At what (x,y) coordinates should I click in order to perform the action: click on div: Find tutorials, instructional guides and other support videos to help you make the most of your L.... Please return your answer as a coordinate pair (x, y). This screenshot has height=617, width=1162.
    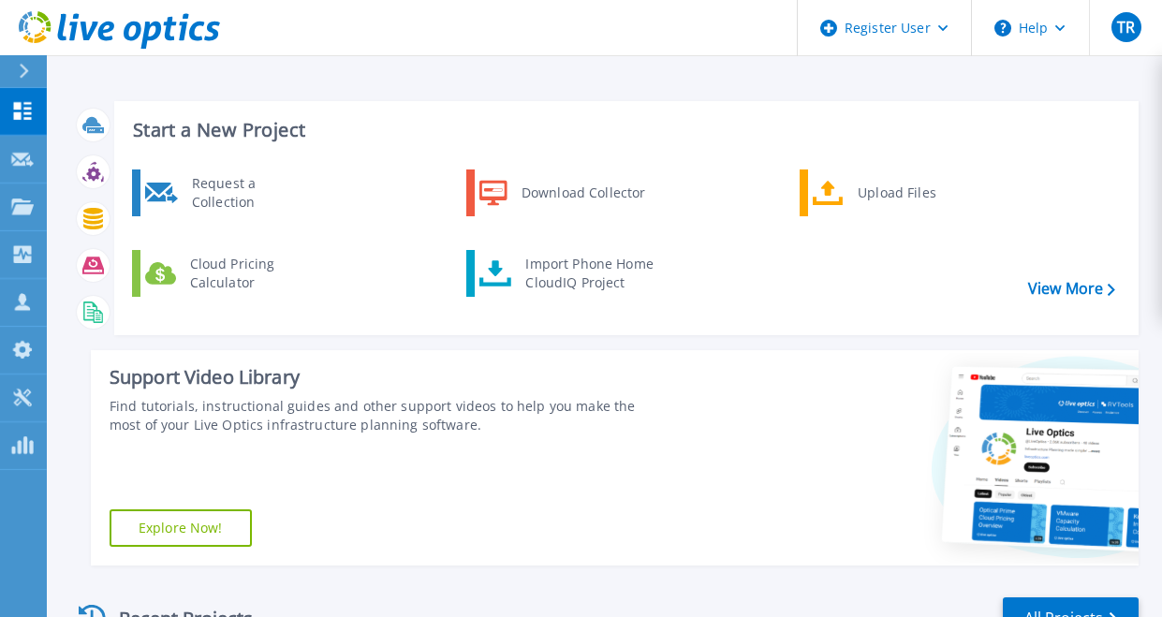
    Looking at the image, I should click on (381, 416).